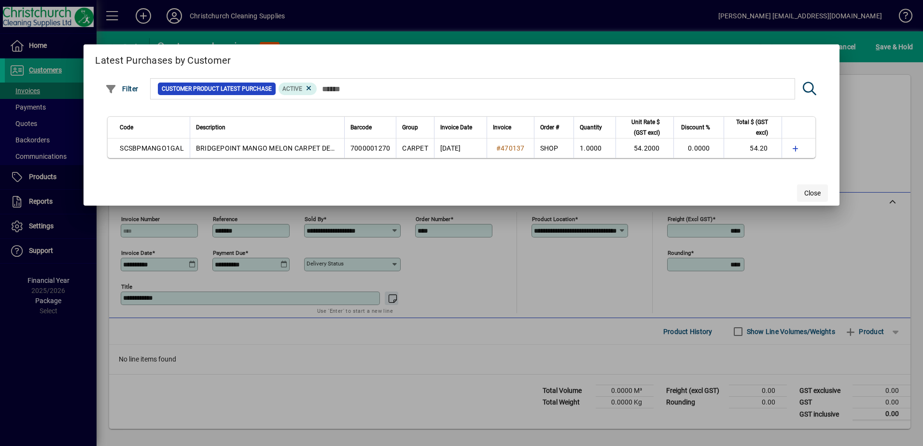 The image size is (923, 446). What do you see at coordinates (696, 127) in the screenshot?
I see `span: Discount %` at bounding box center [696, 127].